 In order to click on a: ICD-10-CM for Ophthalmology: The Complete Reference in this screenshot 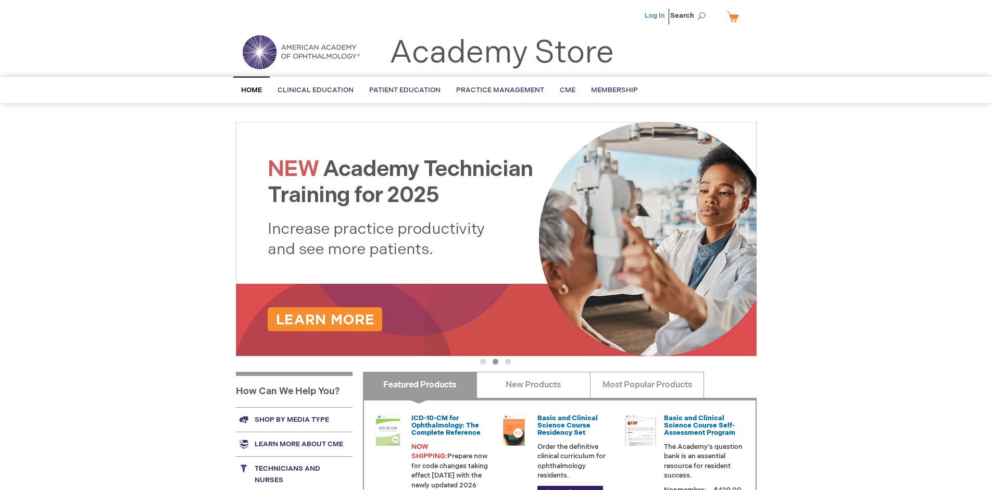, I will do `click(446, 425)`.